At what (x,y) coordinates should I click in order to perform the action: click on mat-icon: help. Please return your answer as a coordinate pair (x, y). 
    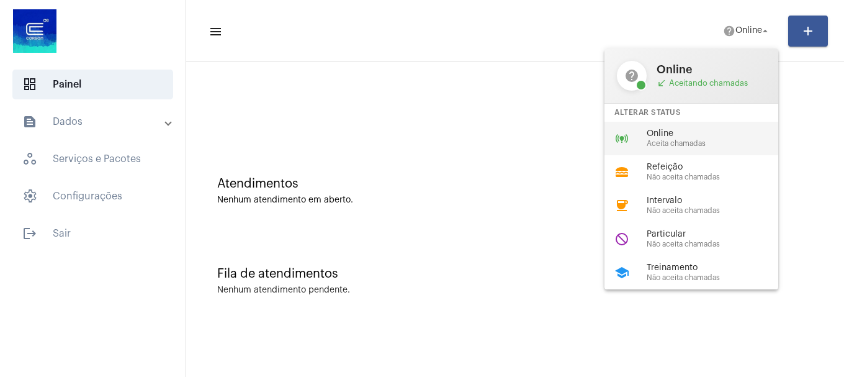
    Looking at the image, I should click on (632, 76).